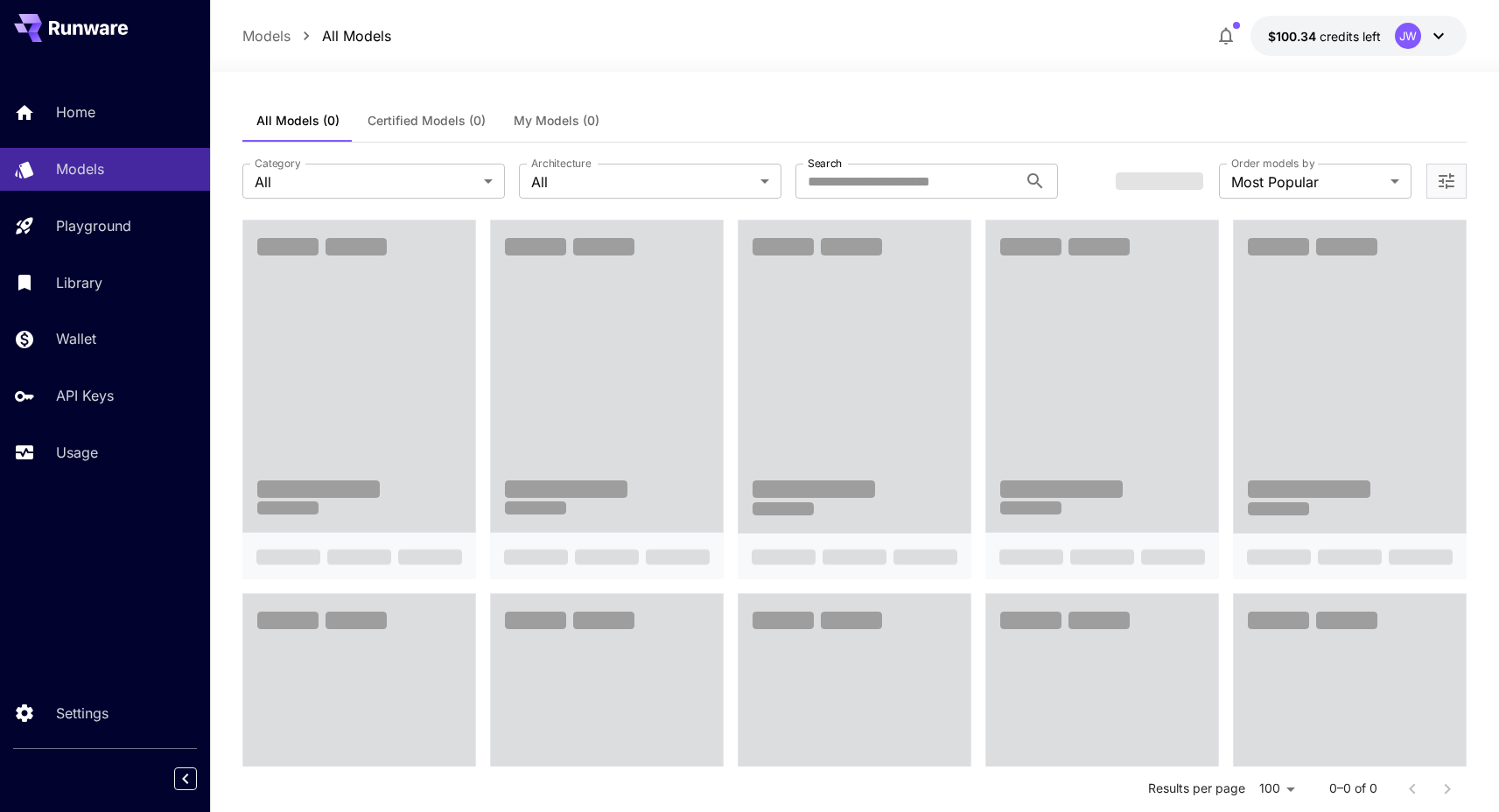  I want to click on p: 0–0 of 0, so click(1352, 789).